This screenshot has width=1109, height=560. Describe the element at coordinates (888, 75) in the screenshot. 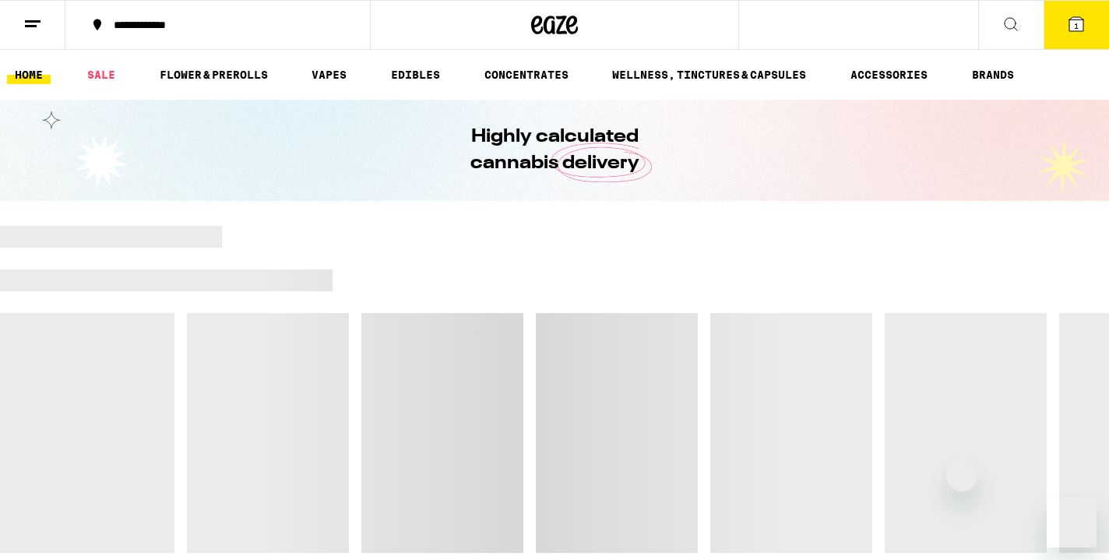

I see `a: ACCESSORIES` at that location.